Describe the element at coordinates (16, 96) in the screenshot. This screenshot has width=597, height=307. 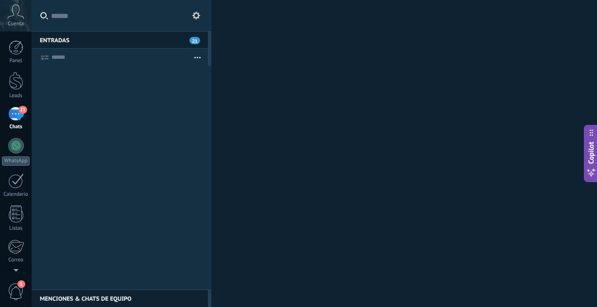
I see `div: Leads` at that location.